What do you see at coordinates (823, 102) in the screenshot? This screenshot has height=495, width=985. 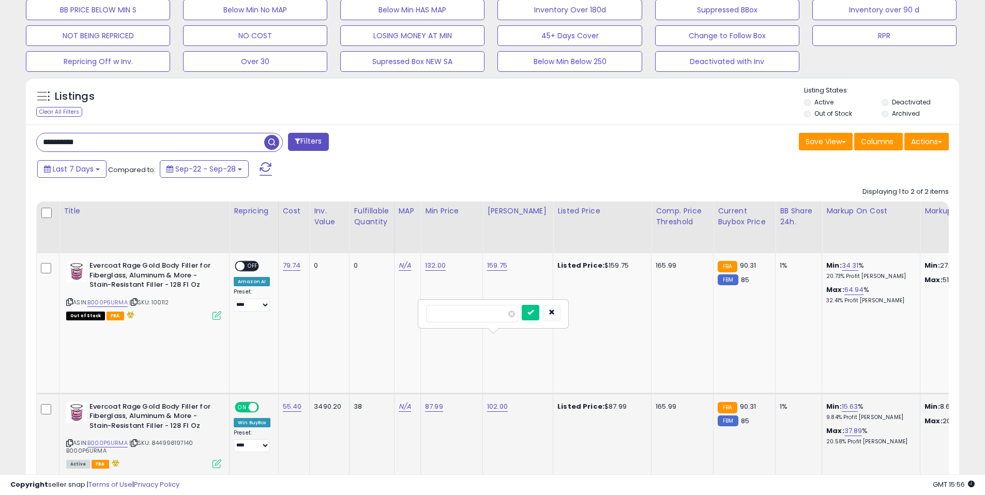 I see `label: Active` at bounding box center [823, 102].